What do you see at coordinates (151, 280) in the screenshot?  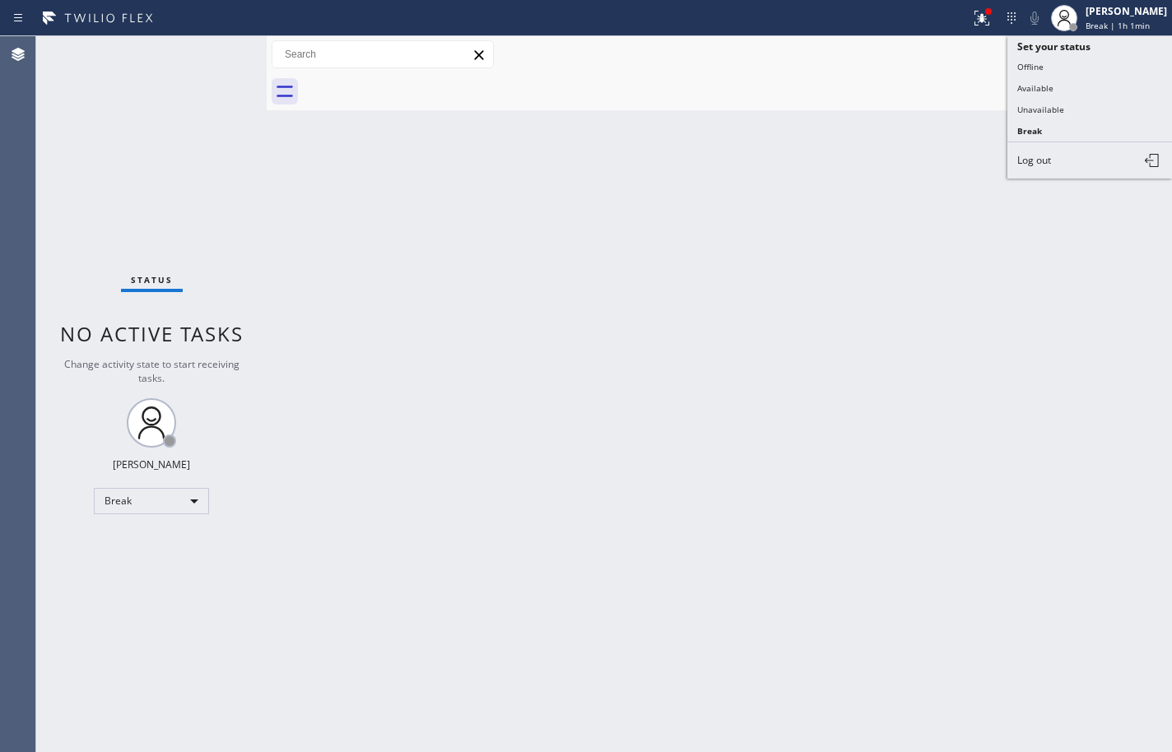 I see `span: Status` at bounding box center [151, 280].